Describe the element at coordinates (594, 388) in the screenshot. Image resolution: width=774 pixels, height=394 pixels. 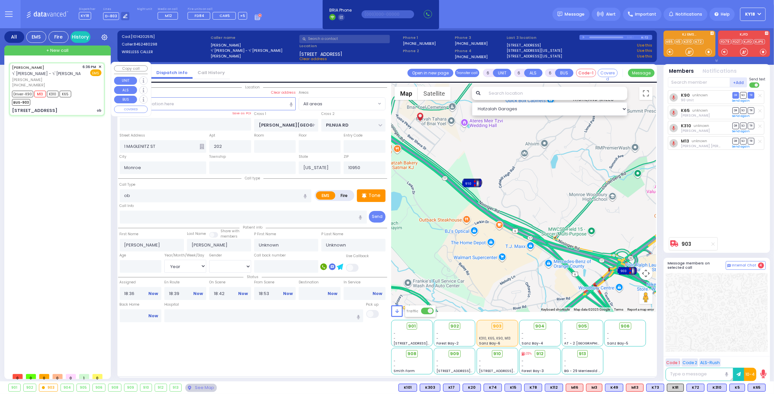
I see `div: ALS` at that location.